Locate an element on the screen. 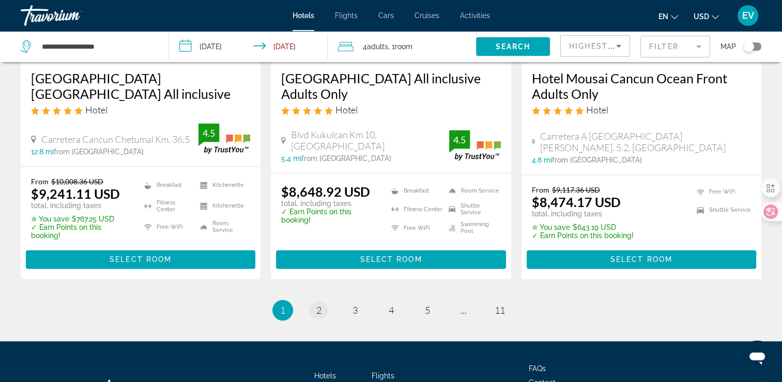 The width and height of the screenshot is (782, 382). button: Toggle map is located at coordinates (749, 47).